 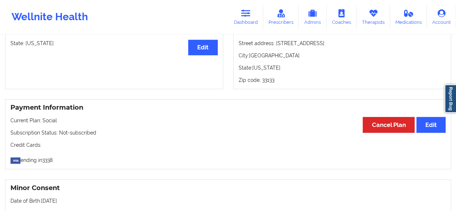 I want to click on button: Cancel Plan, so click(x=388, y=124).